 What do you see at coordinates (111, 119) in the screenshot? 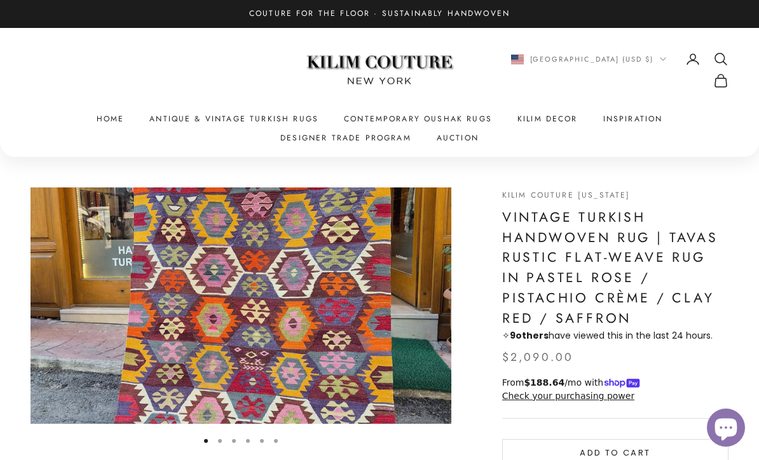
I see `a: Home` at bounding box center [111, 119].